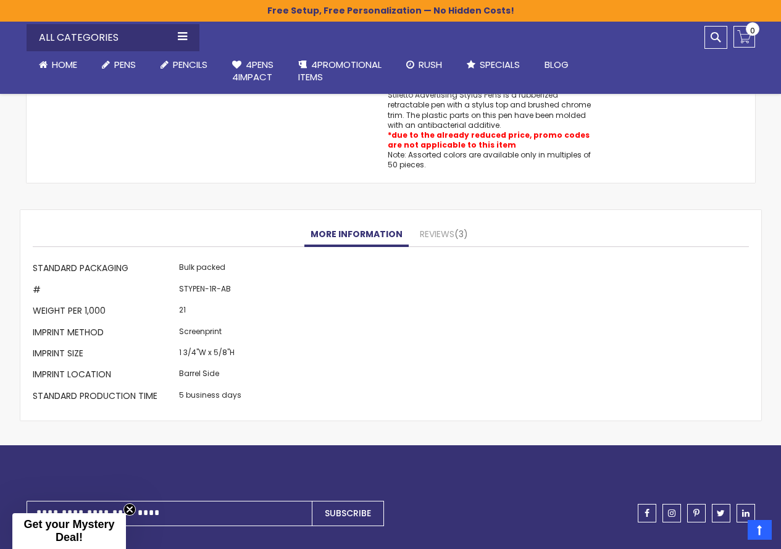 The width and height of the screenshot is (781, 549). What do you see at coordinates (672, 513) in the screenshot?
I see `span: instagram` at bounding box center [672, 513].